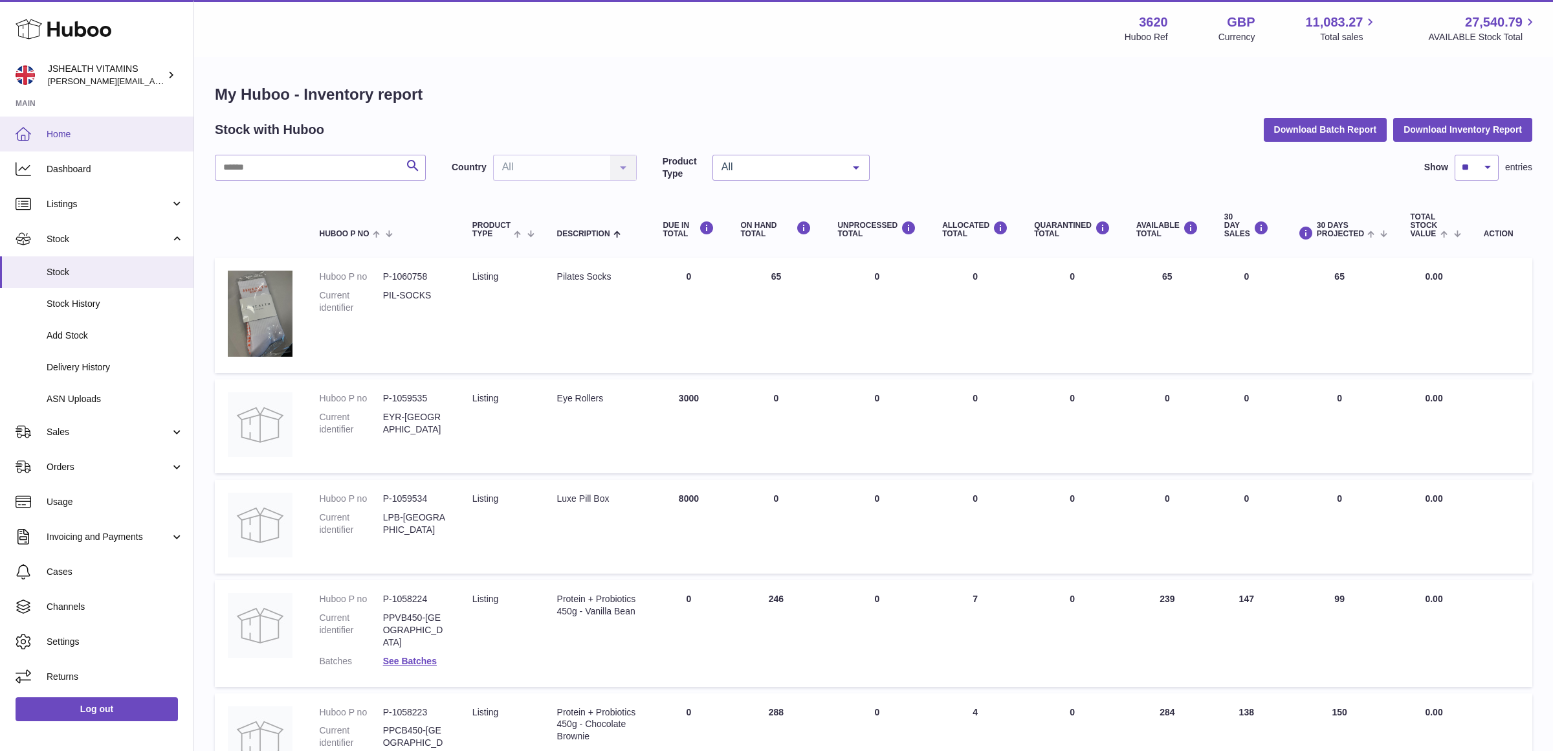 The width and height of the screenshot is (1553, 751). I want to click on span: Settings, so click(115, 641).